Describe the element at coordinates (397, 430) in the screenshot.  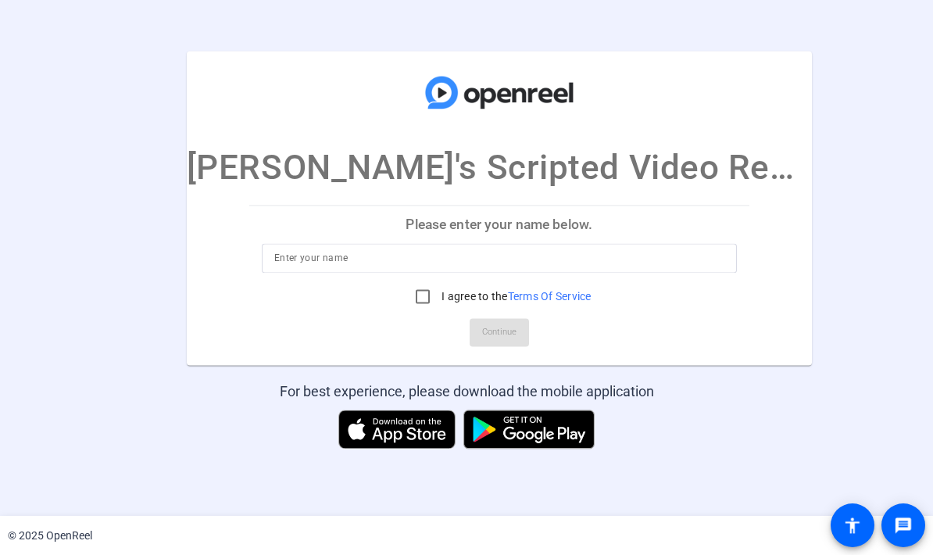
I see `img: Download on the App Store` at that location.